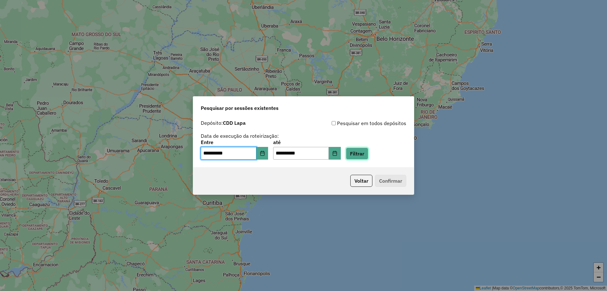 This screenshot has height=291, width=607. What do you see at coordinates (307, 142) in the screenshot?
I see `label: até` at bounding box center [307, 142].